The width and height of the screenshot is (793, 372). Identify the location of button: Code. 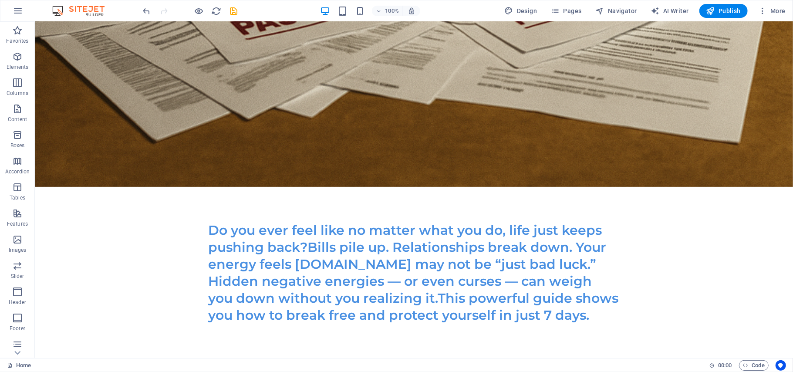
(754, 366).